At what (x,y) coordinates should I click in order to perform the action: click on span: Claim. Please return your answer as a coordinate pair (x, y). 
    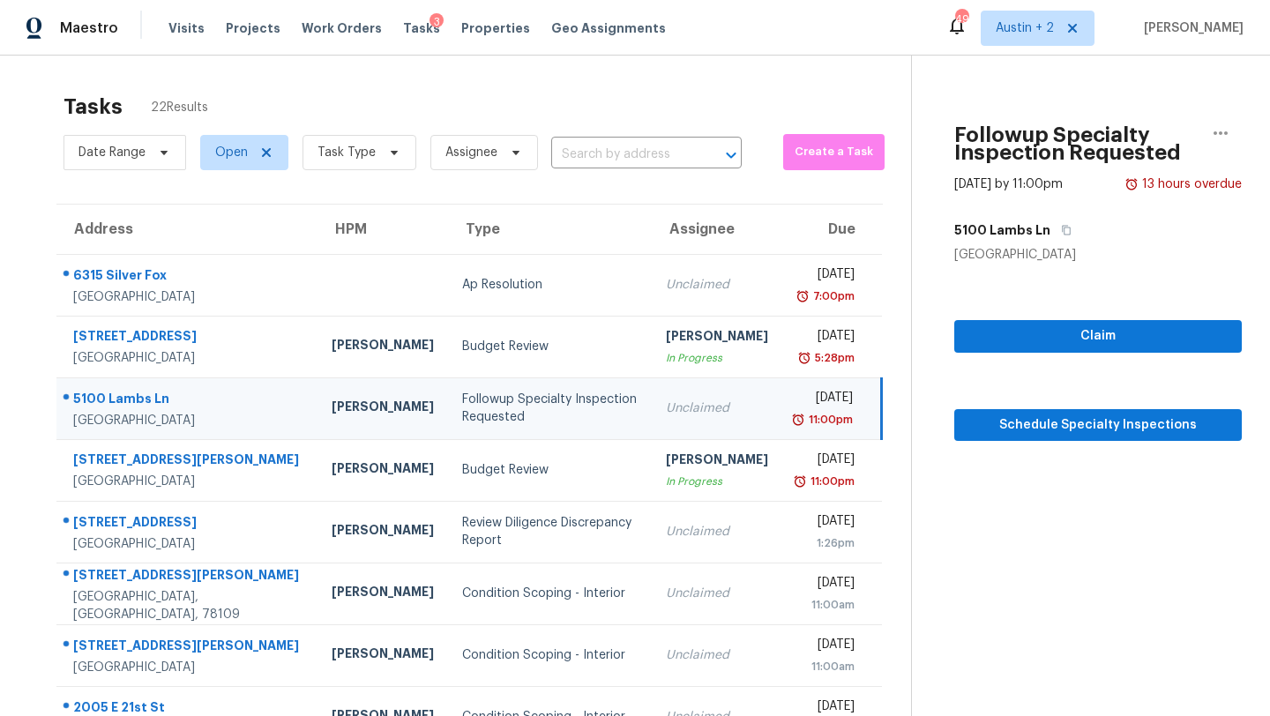
    Looking at the image, I should click on (1098, 336).